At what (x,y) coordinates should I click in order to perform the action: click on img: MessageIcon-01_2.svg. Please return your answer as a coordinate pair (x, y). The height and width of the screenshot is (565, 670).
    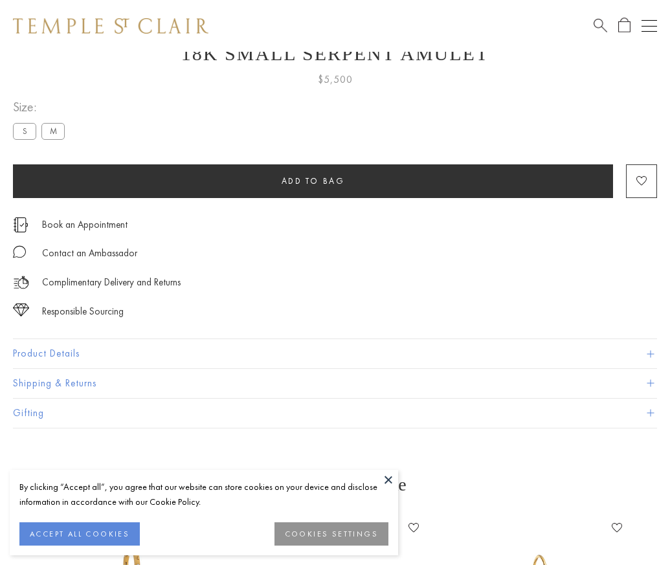
    Looking at the image, I should click on (19, 252).